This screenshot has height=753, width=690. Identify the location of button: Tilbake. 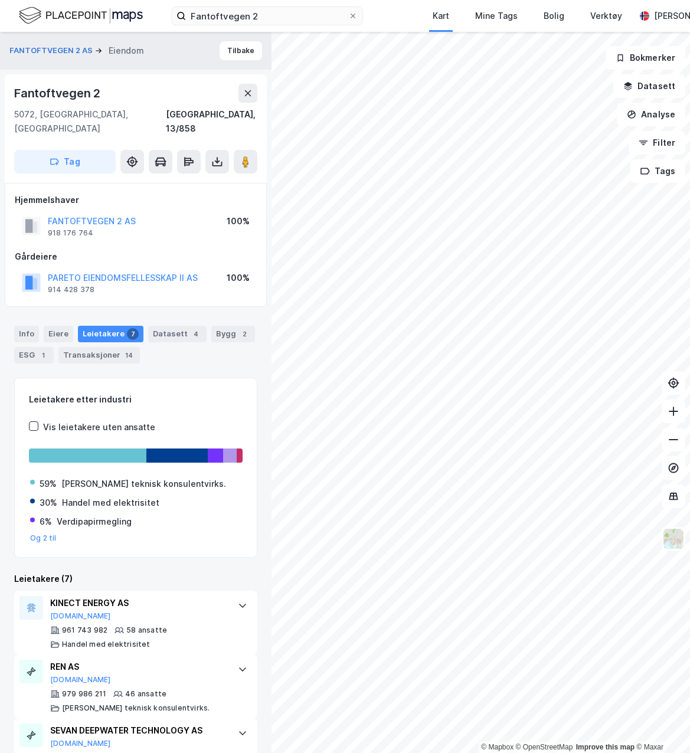
(241, 51).